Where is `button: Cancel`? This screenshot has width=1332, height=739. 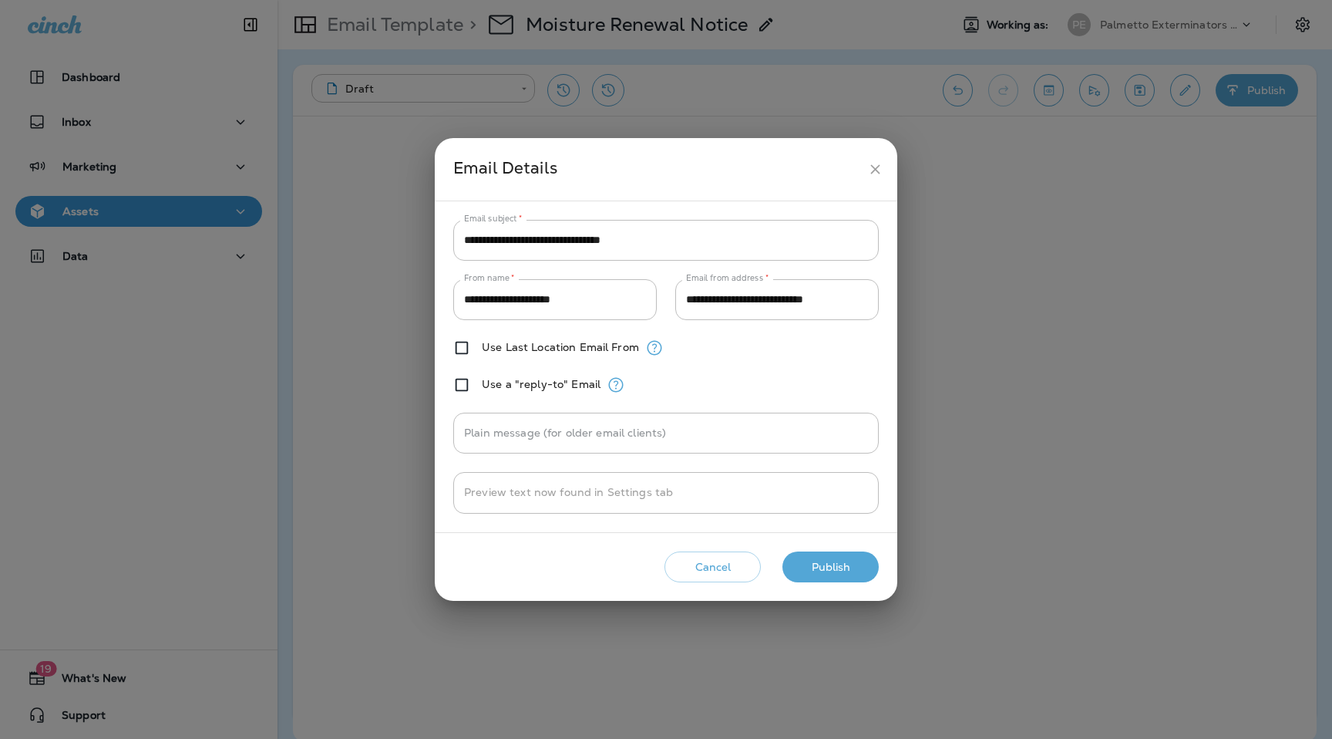 button: Cancel is located at coordinates (712, 567).